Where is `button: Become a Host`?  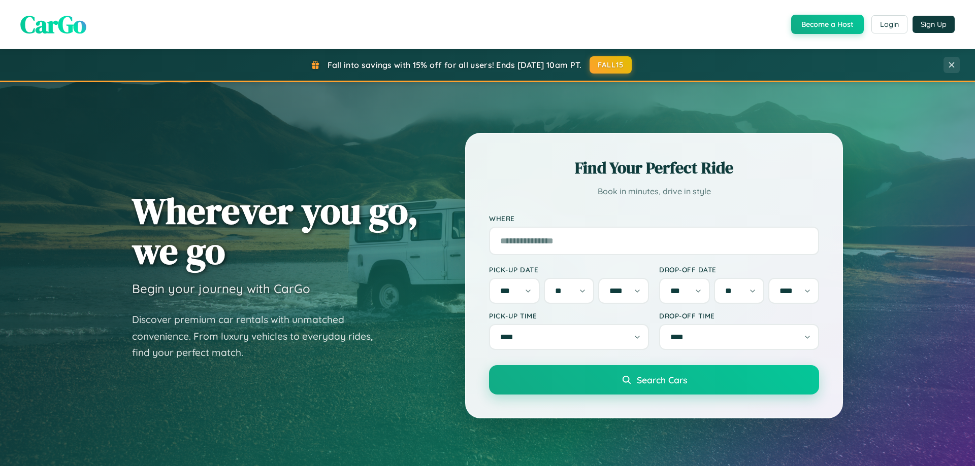
button: Become a Host is located at coordinates (827, 24).